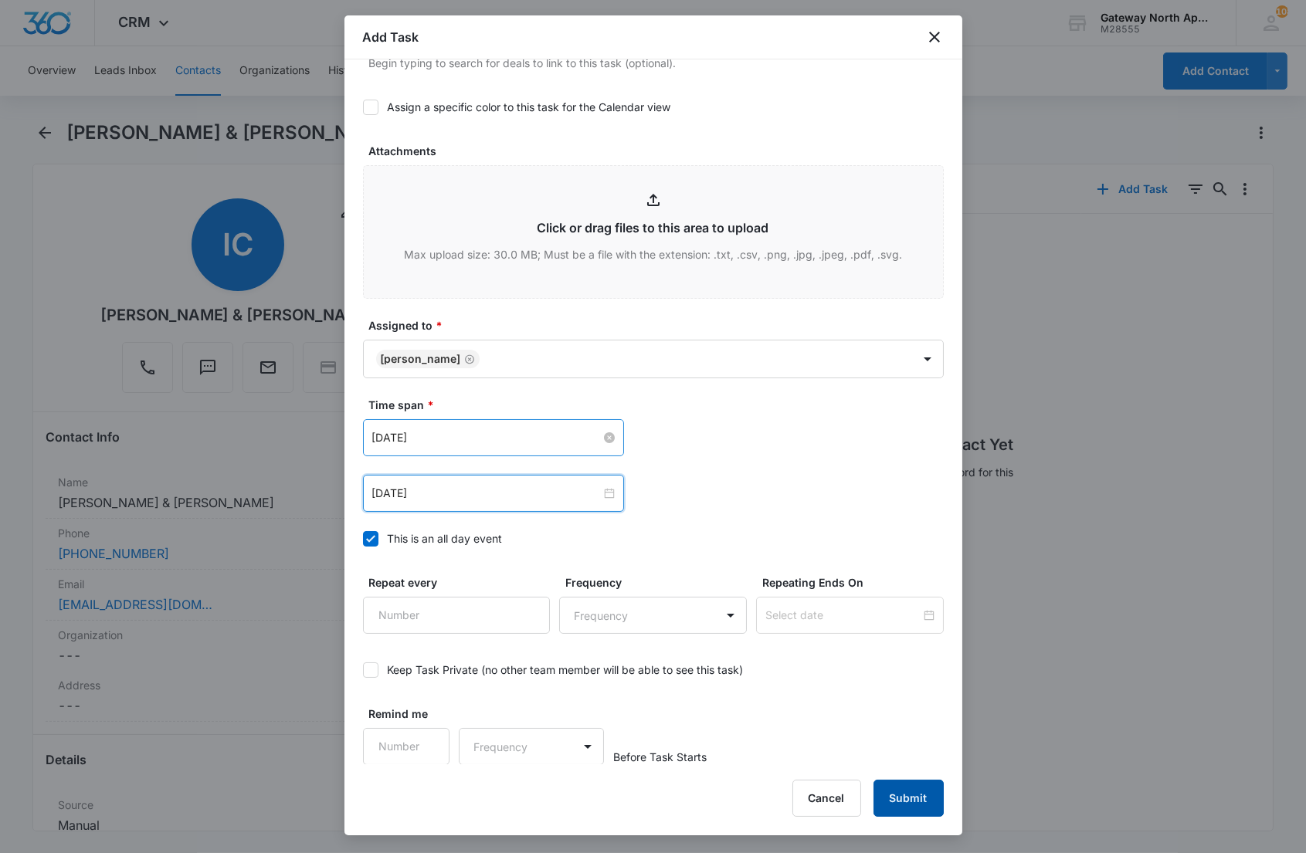  I want to click on p: Begin typing to search for deals to link to this task (optional)., so click(656, 63).